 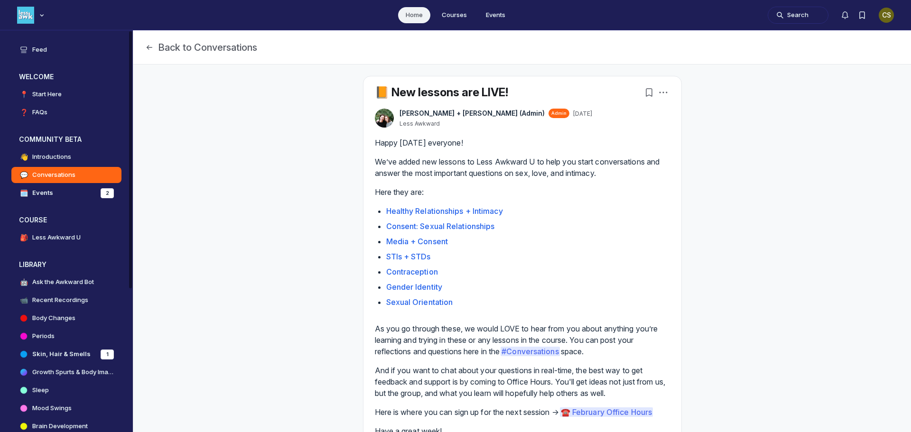 I want to click on p: Here they are:, so click(x=523, y=192).